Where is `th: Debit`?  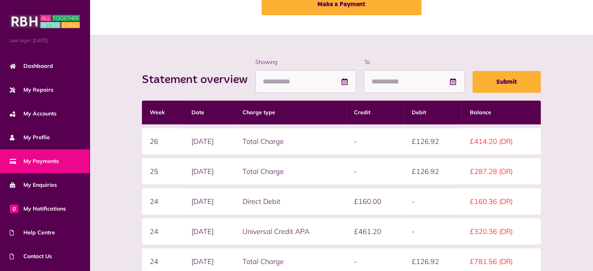 th: Debit is located at coordinates (433, 112).